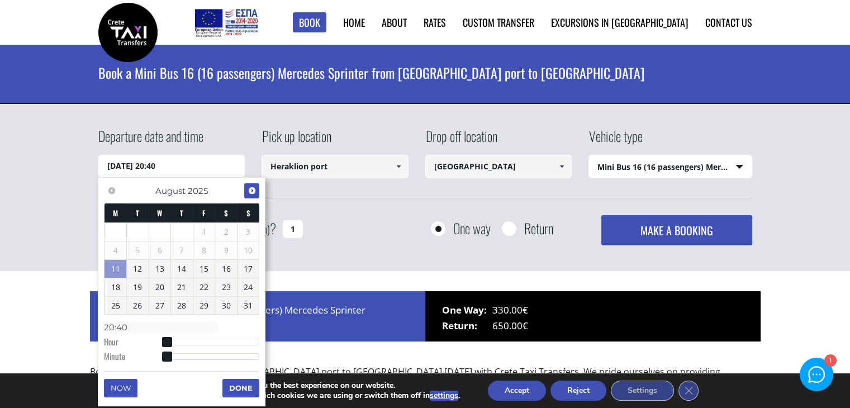  Describe the element at coordinates (642, 391) in the screenshot. I see `button: Settings` at that location.